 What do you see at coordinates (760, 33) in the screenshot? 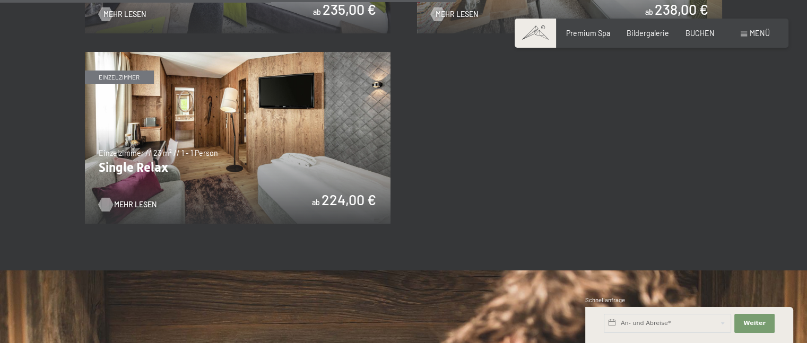
I see `span: Menü` at bounding box center [760, 33].